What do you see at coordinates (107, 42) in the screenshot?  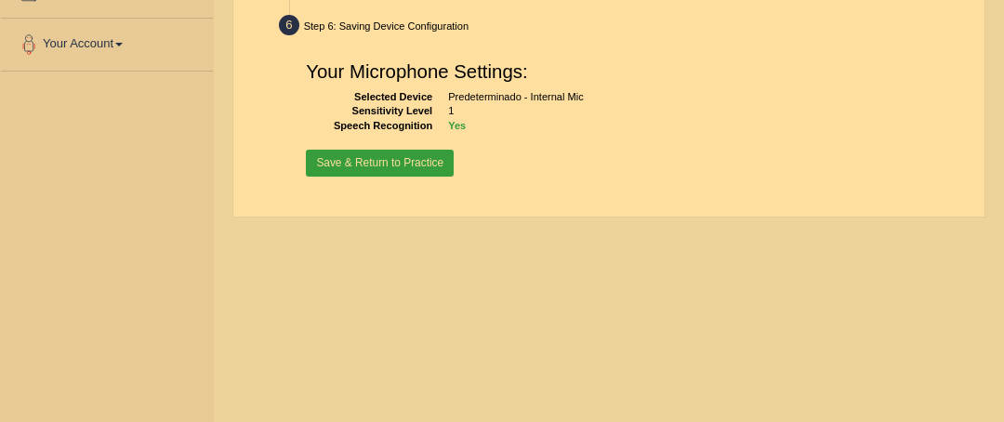 I see `a: Your Account` at bounding box center [107, 42].